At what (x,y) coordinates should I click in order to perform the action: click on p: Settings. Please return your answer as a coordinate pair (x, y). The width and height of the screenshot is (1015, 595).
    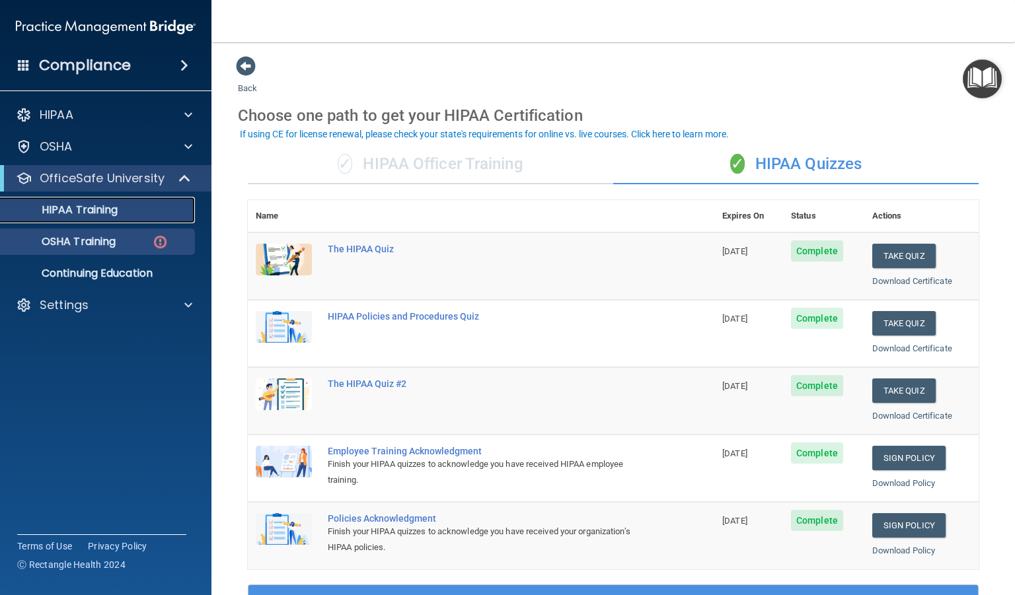
    Looking at the image, I should click on (64, 305).